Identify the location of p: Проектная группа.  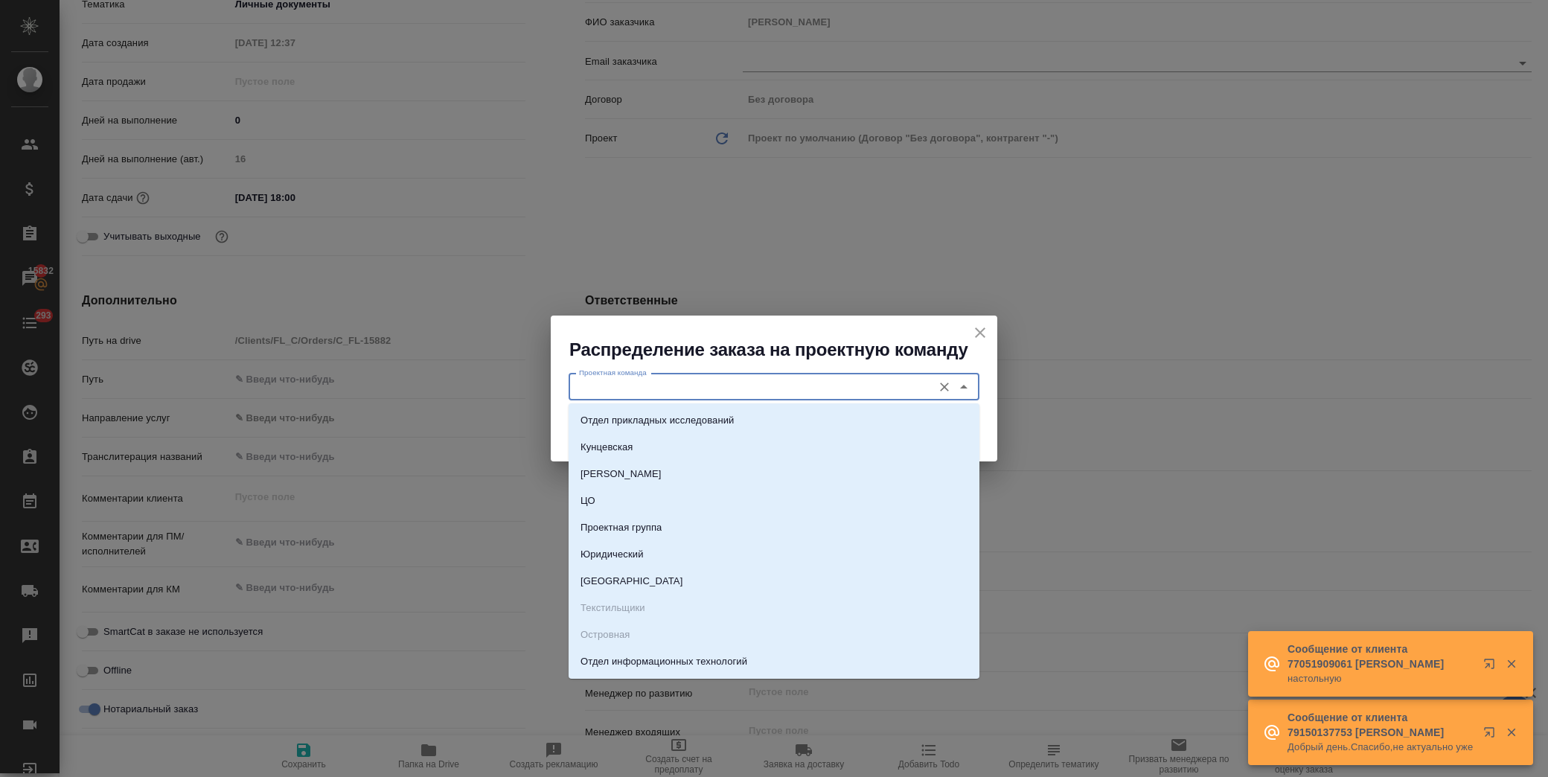
(621, 528).